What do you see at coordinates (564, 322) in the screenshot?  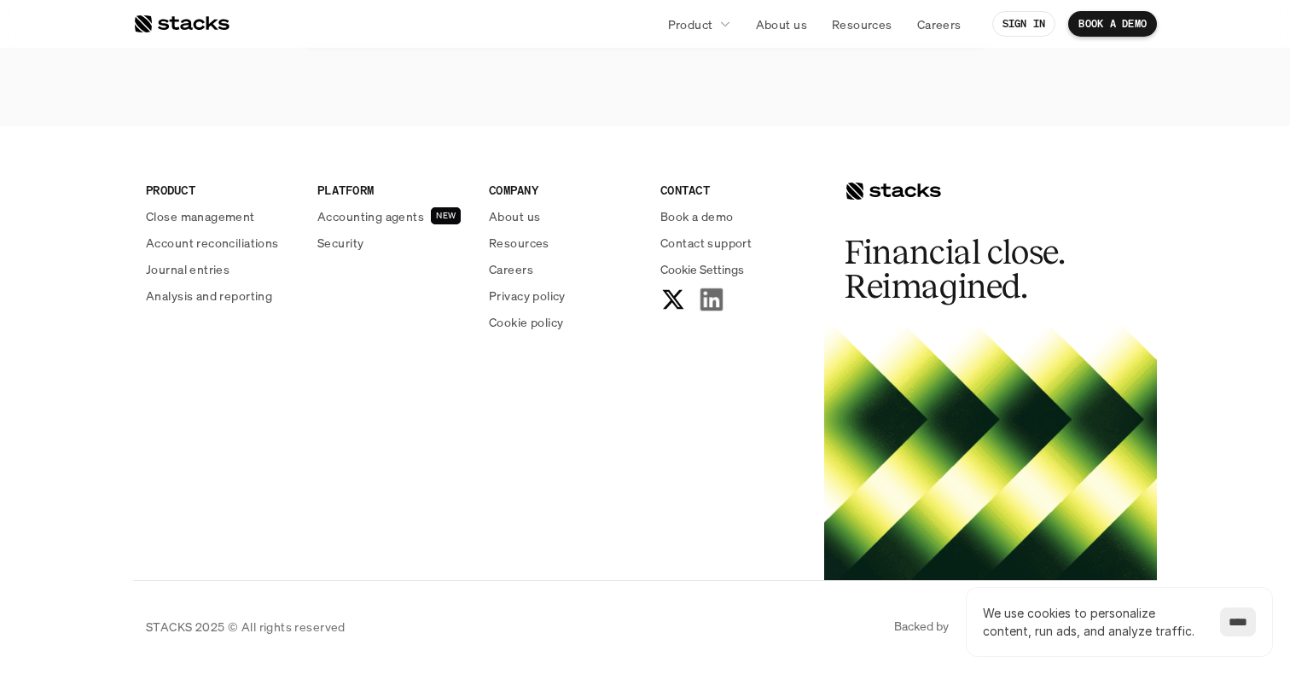 I see `a: Cookie policy` at bounding box center [564, 322].